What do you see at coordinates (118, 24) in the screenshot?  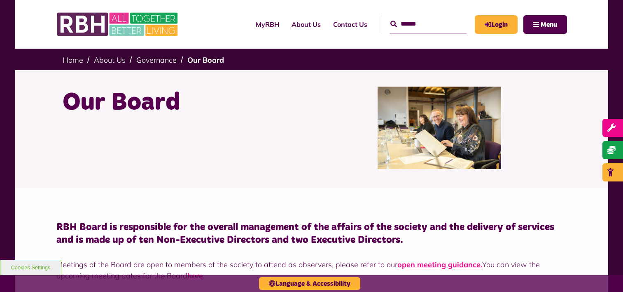 I see `img: RBH` at bounding box center [118, 24].